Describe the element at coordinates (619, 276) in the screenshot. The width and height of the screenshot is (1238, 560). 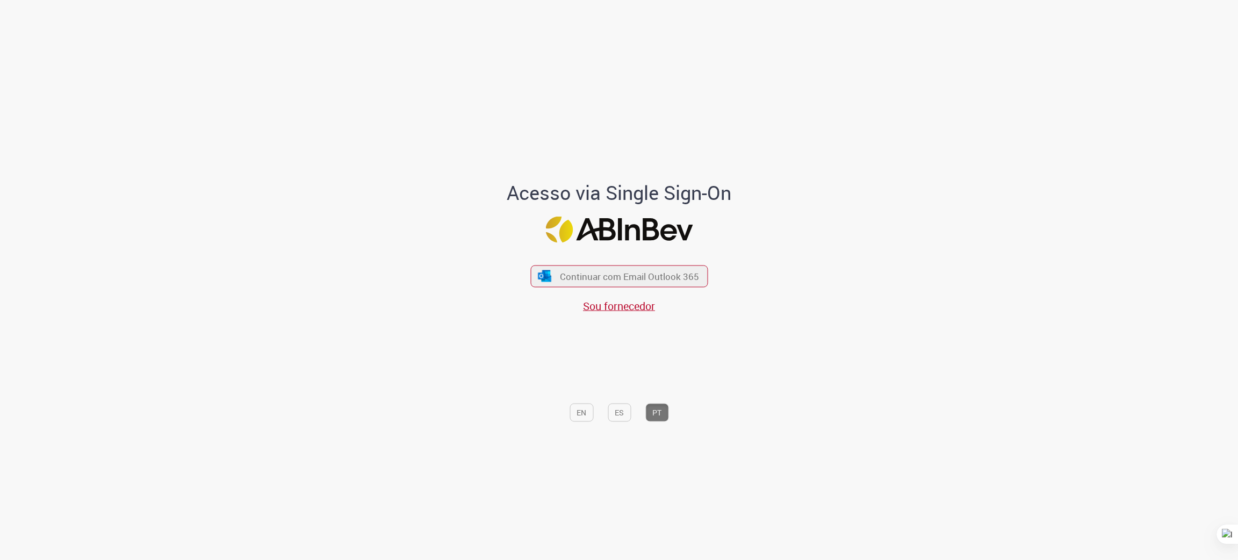
I see `button: ícone Azure/Microsoft 360 Continuar com Email Outlook 365` at that location.